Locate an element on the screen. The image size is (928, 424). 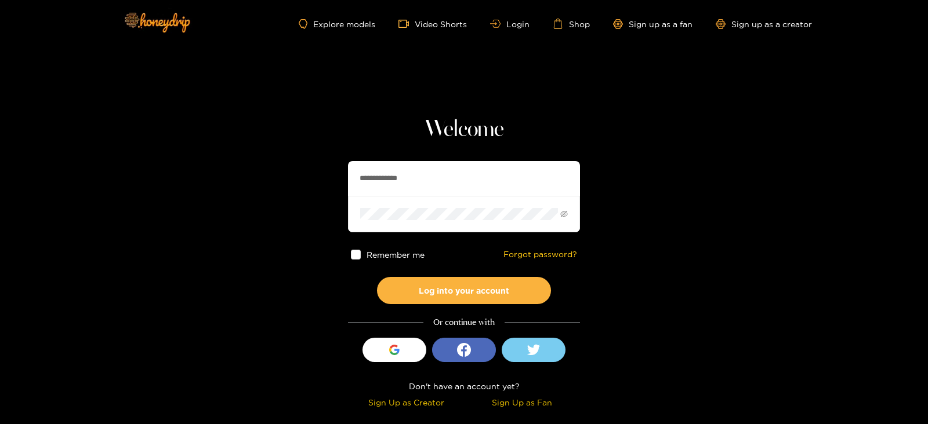
span: eye-invisible is located at coordinates (564, 214).